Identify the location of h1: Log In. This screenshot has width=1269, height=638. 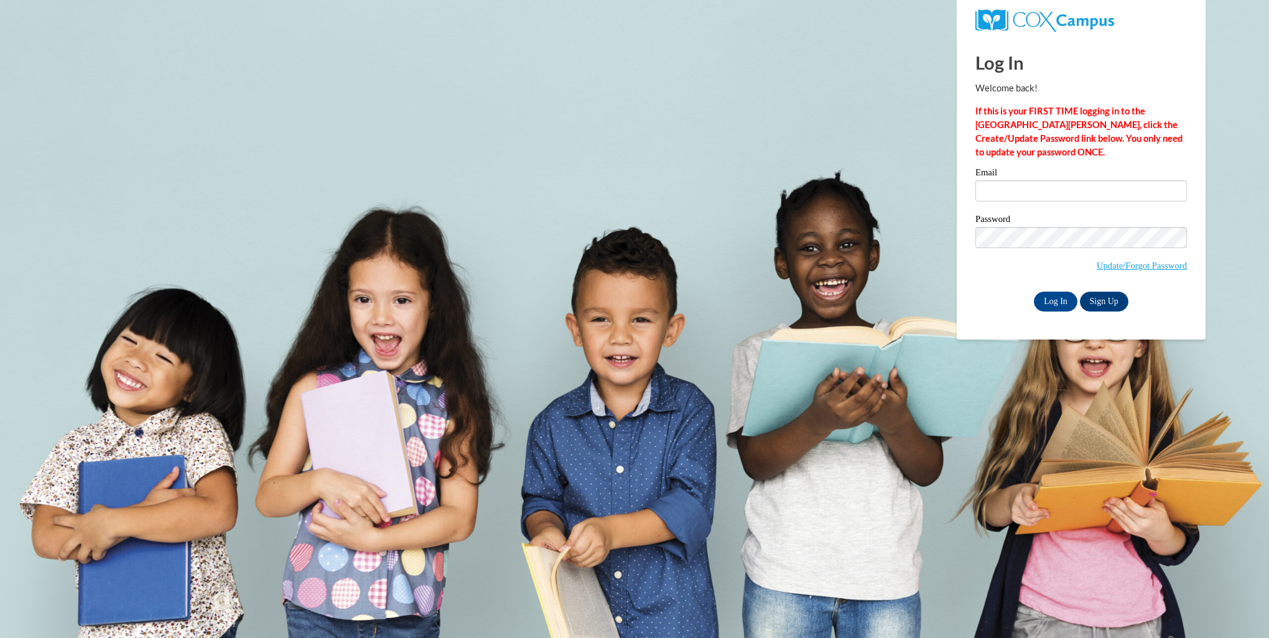
(1081, 62).